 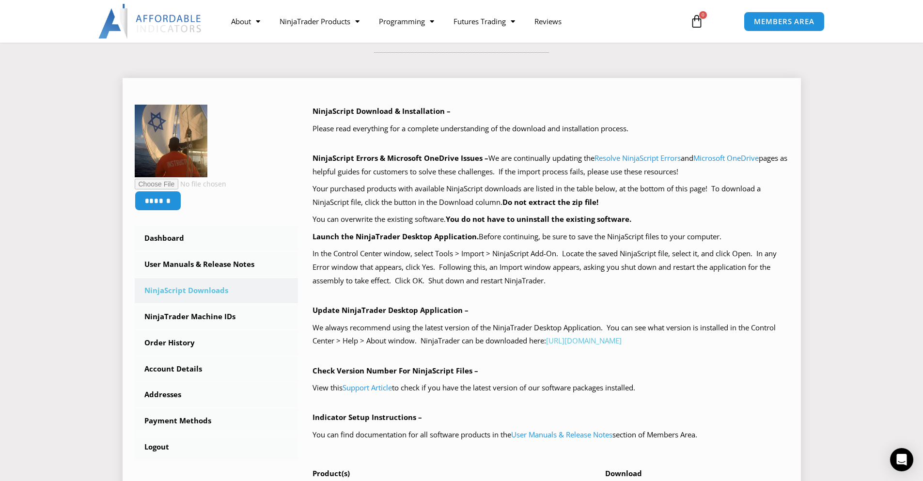 What do you see at coordinates (217, 369) in the screenshot?
I see `a: Account Details` at bounding box center [217, 369].